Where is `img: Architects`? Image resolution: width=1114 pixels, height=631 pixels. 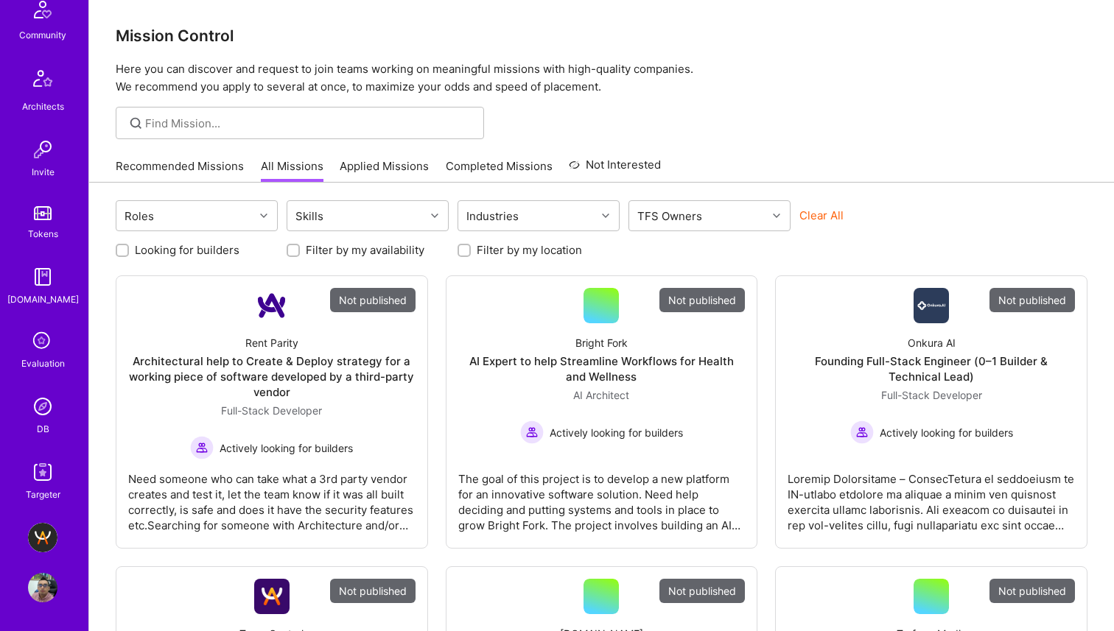
img: Architects is located at coordinates (43, 81).